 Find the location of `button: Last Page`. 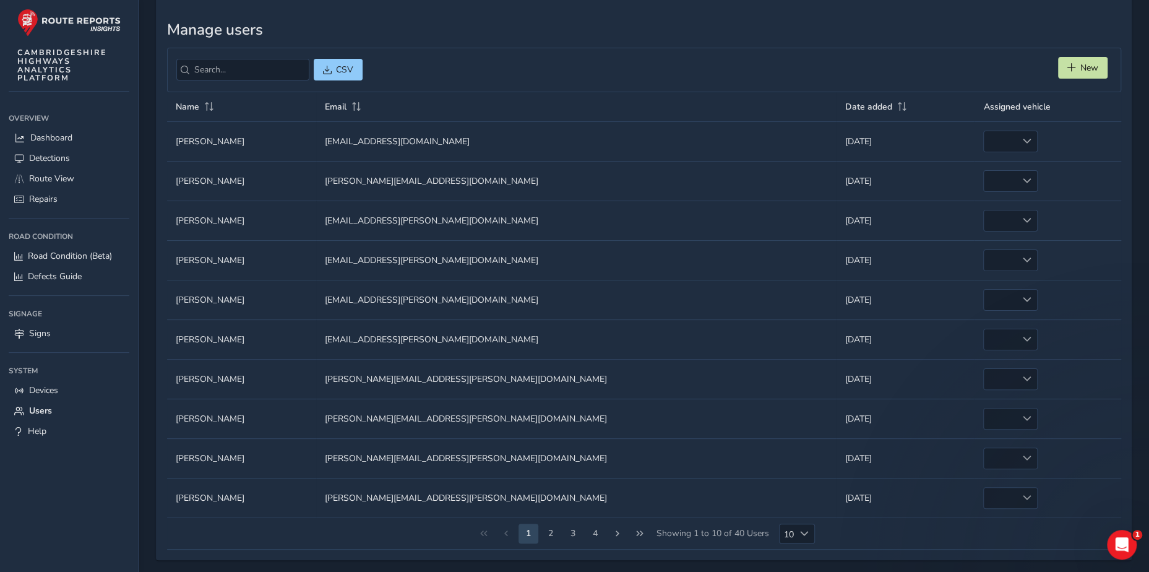

button: Last Page is located at coordinates (640, 533).